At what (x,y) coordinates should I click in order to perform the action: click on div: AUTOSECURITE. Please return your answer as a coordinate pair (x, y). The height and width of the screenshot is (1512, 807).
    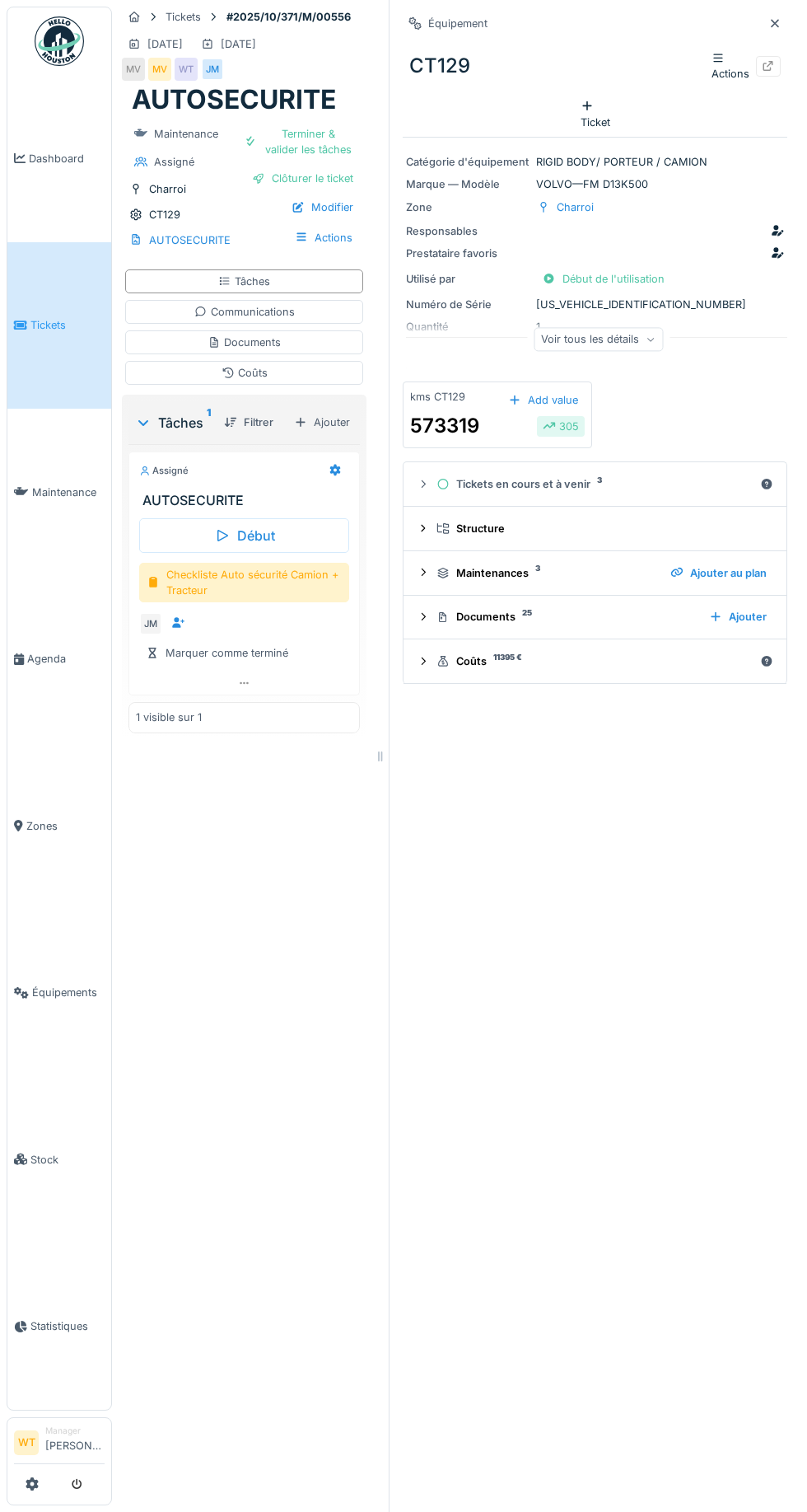
    Looking at the image, I should click on (190, 239).